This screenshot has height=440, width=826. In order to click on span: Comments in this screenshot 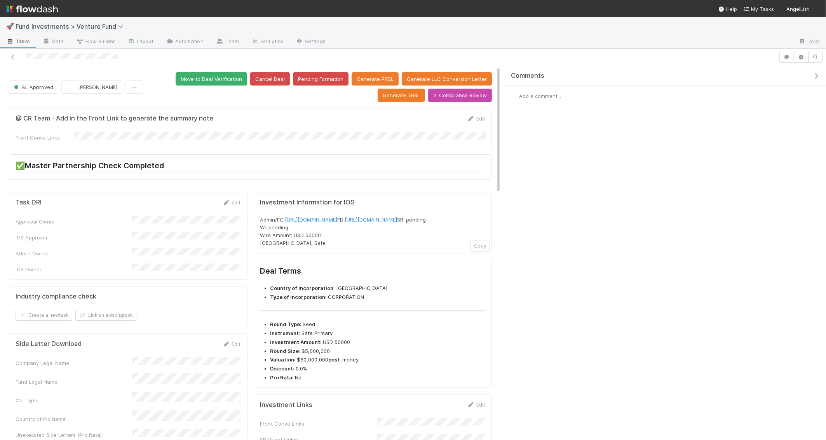, I will do `click(528, 76)`.